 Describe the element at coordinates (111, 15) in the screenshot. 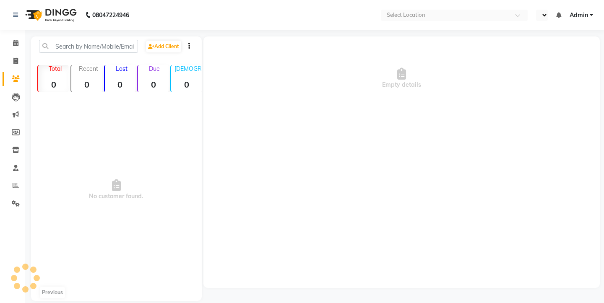

I see `b: 08047224946` at that location.